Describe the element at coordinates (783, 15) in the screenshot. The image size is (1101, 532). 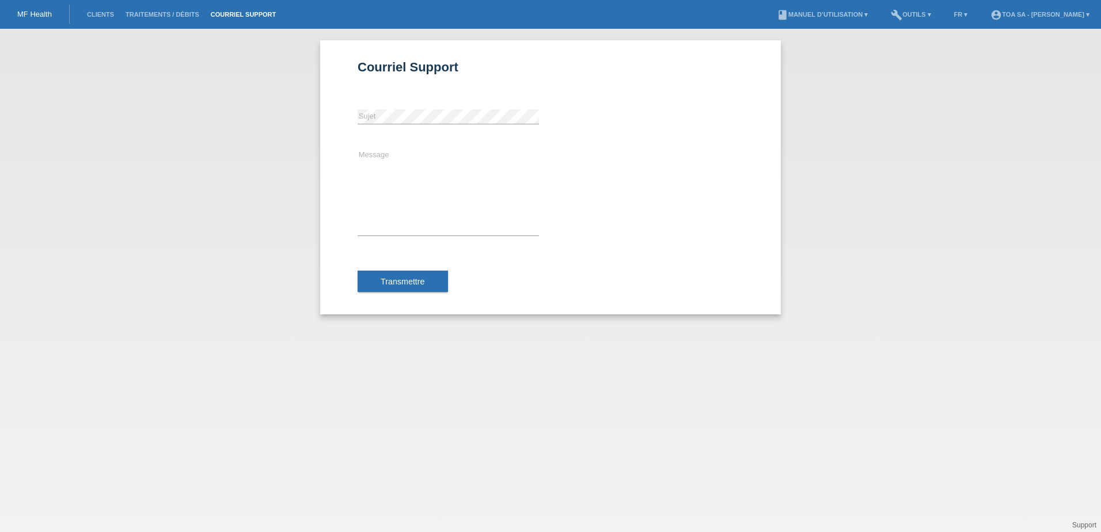
I see `i: book` at that location.